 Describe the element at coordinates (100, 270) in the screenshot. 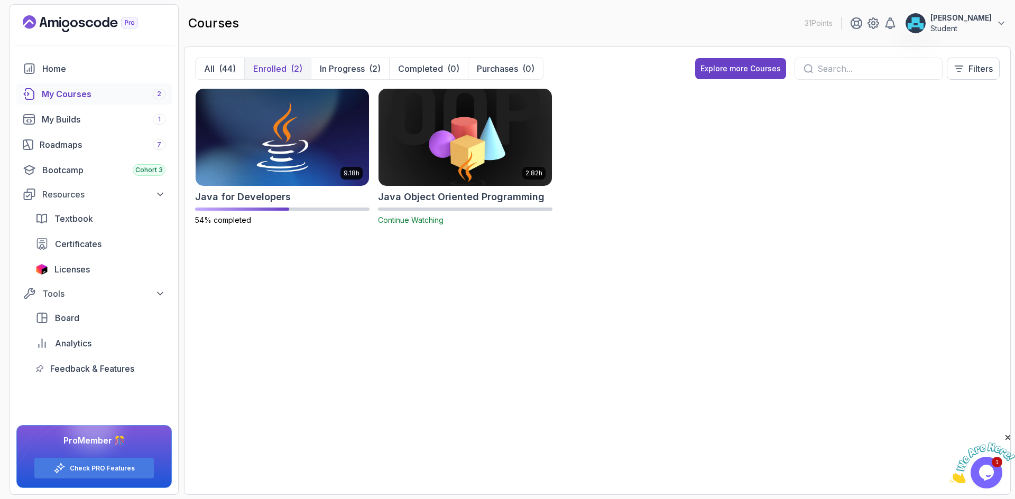

I see `a: licenses` at that location.